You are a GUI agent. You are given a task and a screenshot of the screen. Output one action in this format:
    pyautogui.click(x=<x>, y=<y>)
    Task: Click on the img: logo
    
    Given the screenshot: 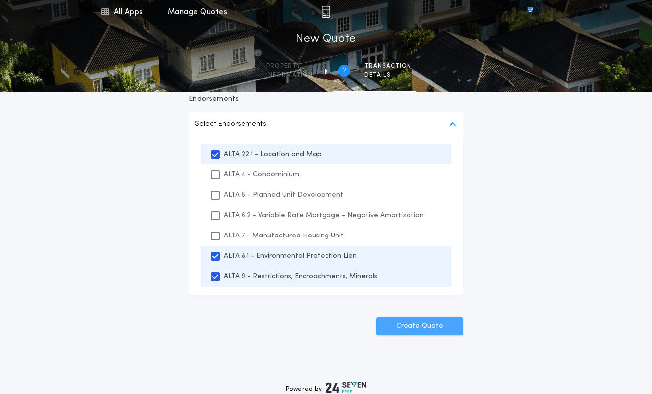 What is the action you would take?
    pyautogui.click(x=346, y=388)
    